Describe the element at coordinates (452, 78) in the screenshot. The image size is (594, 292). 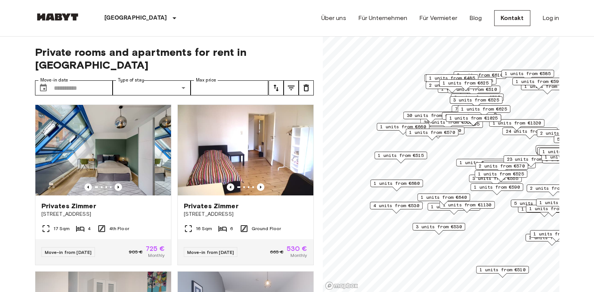
I see `span: 1 units from €485` at that location.